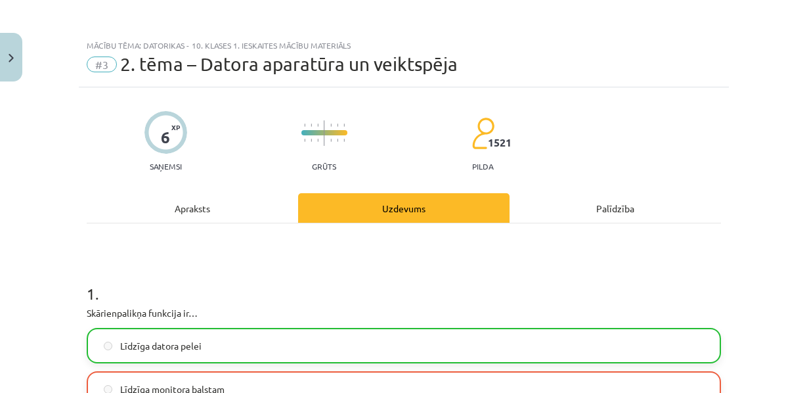 The width and height of the screenshot is (807, 393). Describe the element at coordinates (324, 166) in the screenshot. I see `p: Grūts` at that location.